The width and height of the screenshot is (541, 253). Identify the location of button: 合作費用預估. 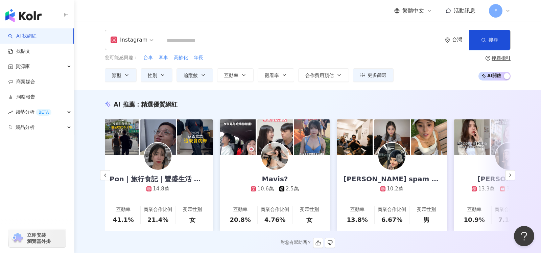
(323, 75).